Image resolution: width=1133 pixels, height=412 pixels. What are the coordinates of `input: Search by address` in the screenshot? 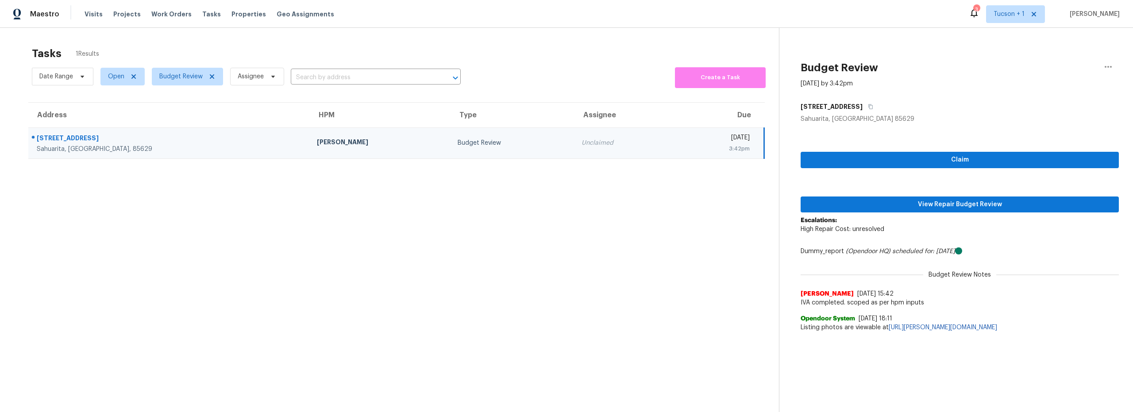 It's located at (363, 77).